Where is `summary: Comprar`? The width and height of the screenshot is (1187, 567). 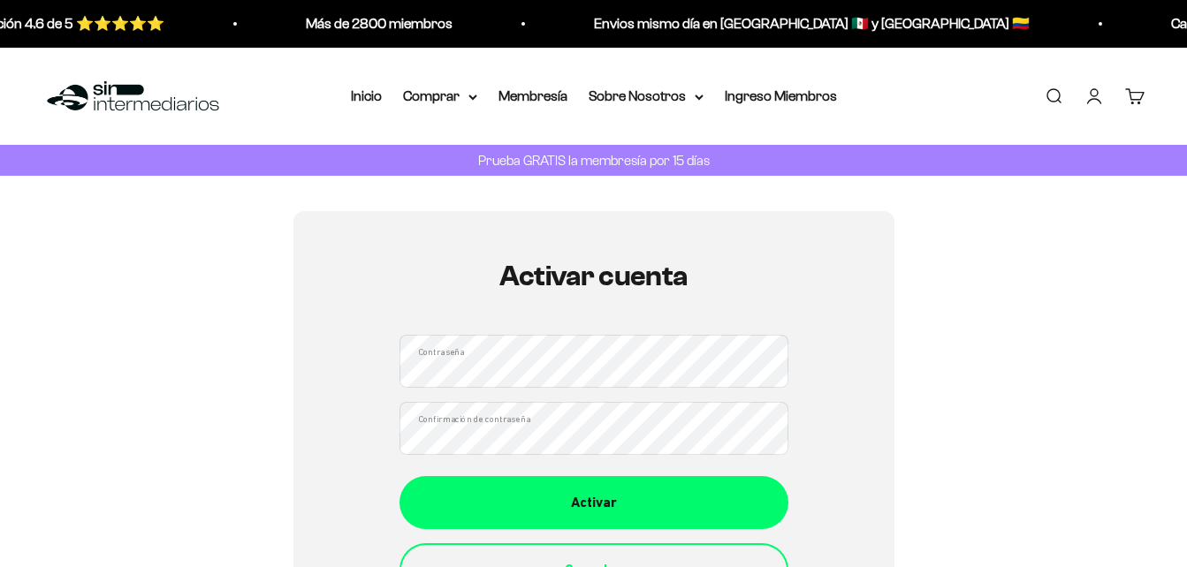
summary: Comprar is located at coordinates (440, 96).